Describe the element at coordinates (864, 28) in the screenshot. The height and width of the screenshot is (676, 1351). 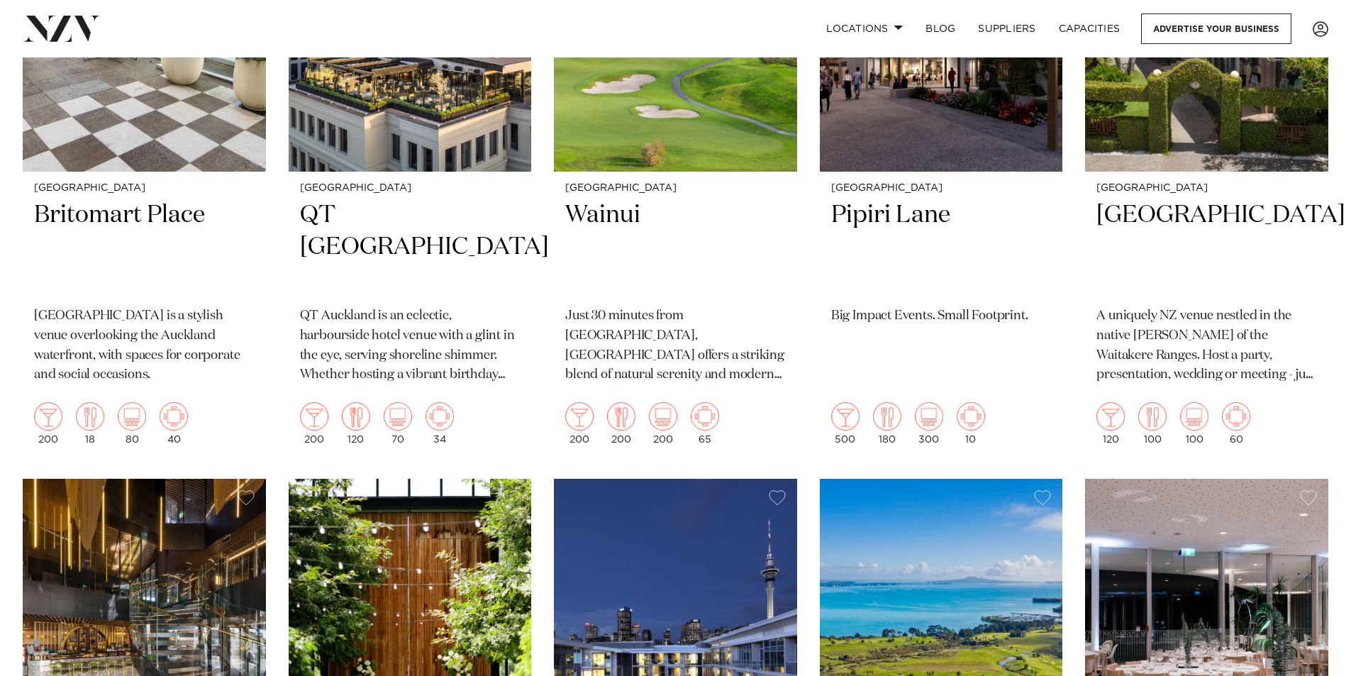
I see `a: Locations` at that location.